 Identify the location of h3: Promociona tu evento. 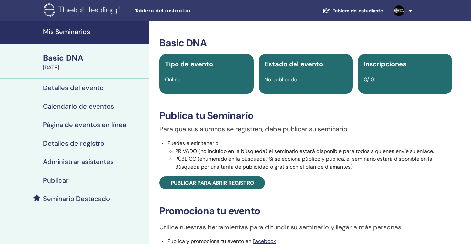
(306, 211).